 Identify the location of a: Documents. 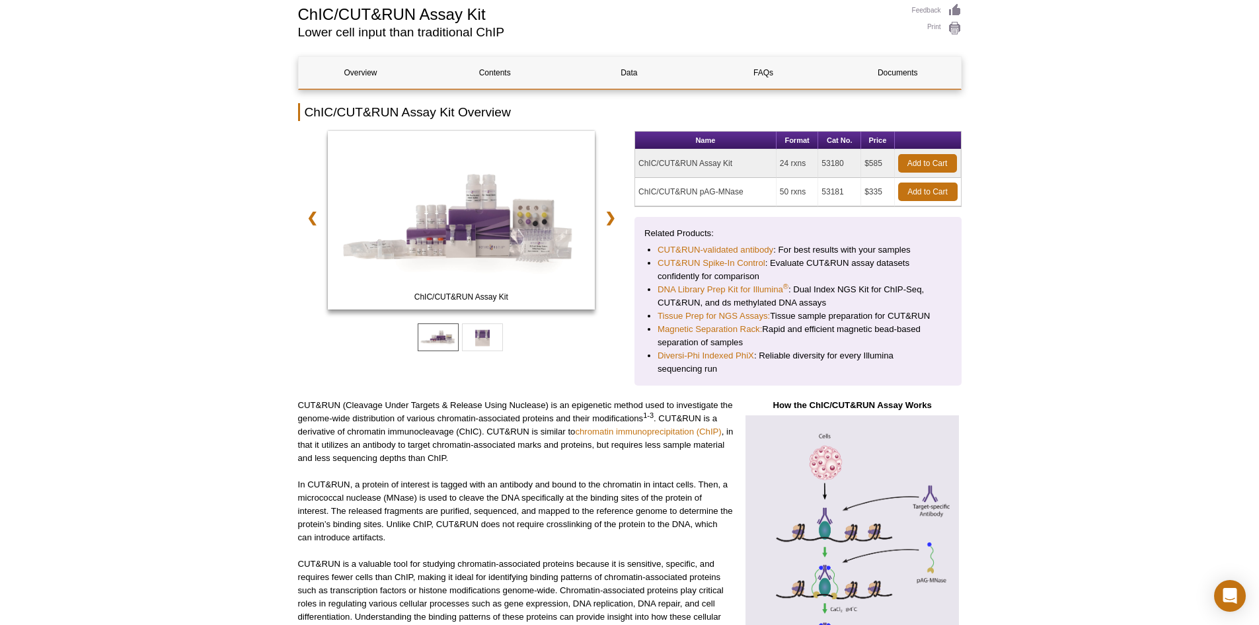
(898, 73).